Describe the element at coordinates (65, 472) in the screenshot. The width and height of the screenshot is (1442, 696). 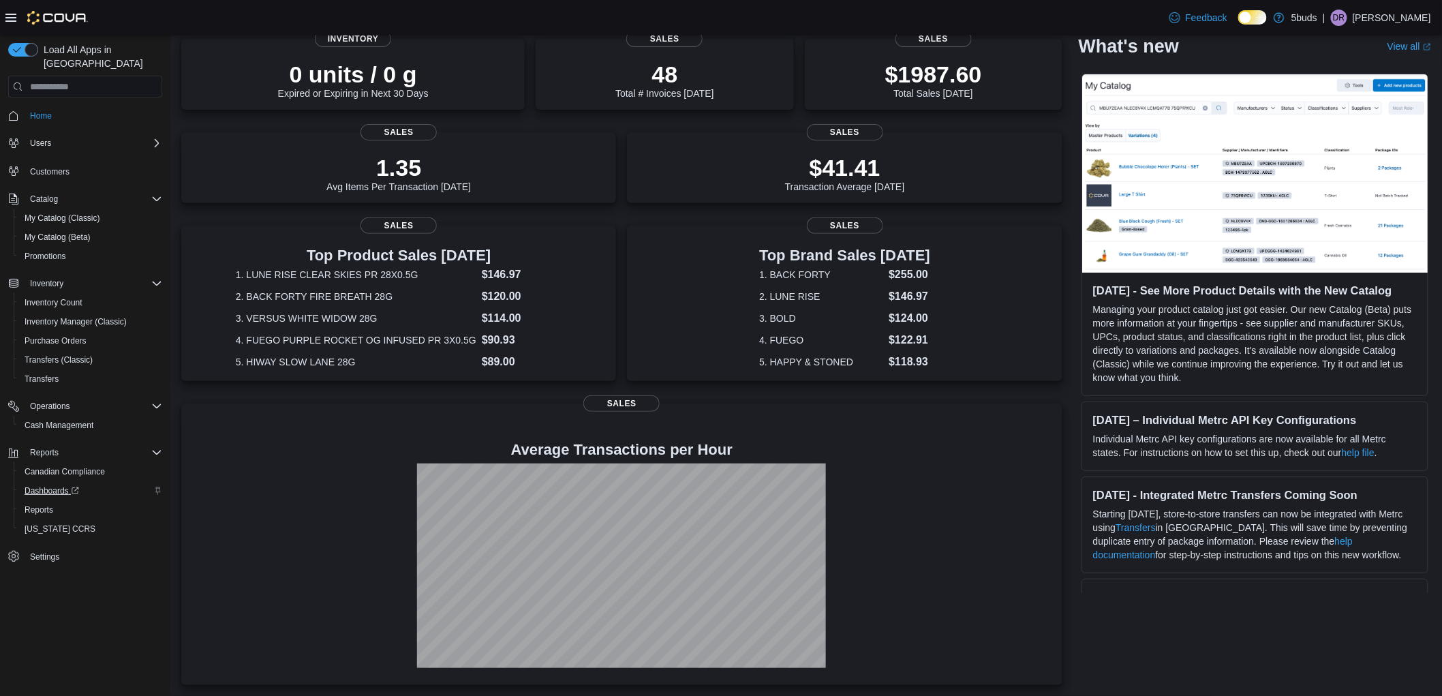
I see `a: Canadian Compliance` at that location.